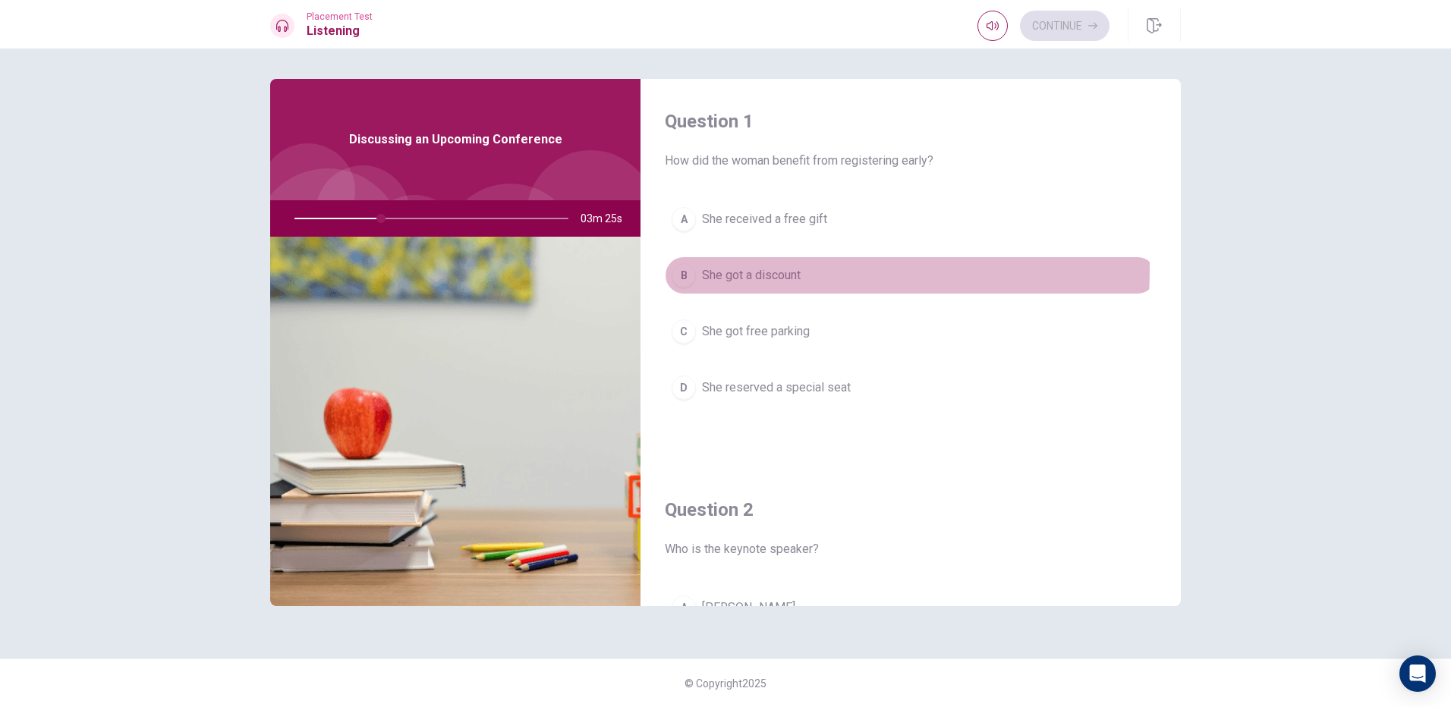 Image resolution: width=1451 pixels, height=707 pixels. What do you see at coordinates (911, 388) in the screenshot?
I see `button: DShe reserved a special seat` at bounding box center [911, 388].